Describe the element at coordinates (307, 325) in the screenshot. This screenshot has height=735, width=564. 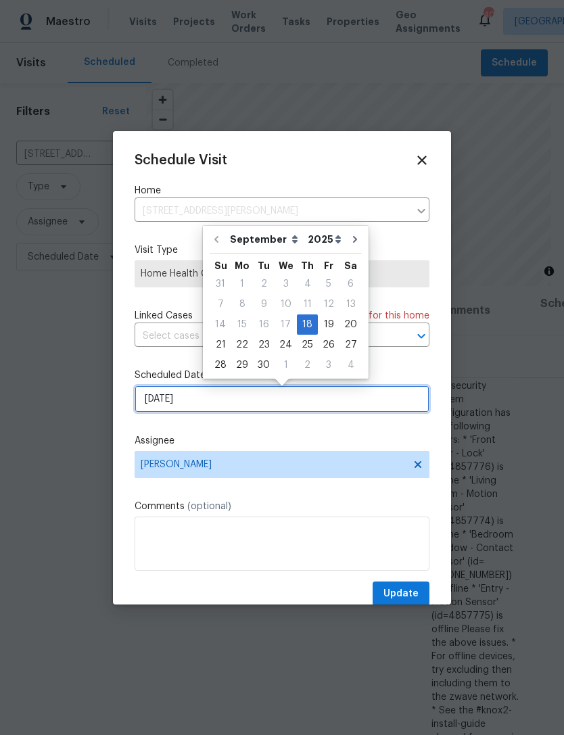
I see `div: Thu Sep 18 2025` at that location.